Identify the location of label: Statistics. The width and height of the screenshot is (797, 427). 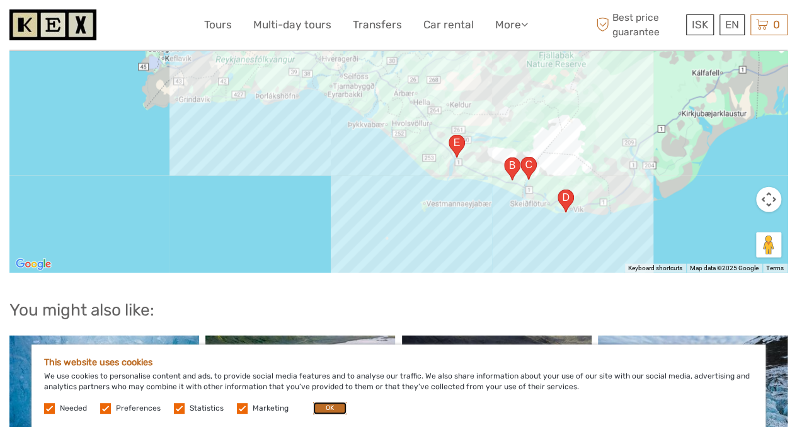
(207, 408).